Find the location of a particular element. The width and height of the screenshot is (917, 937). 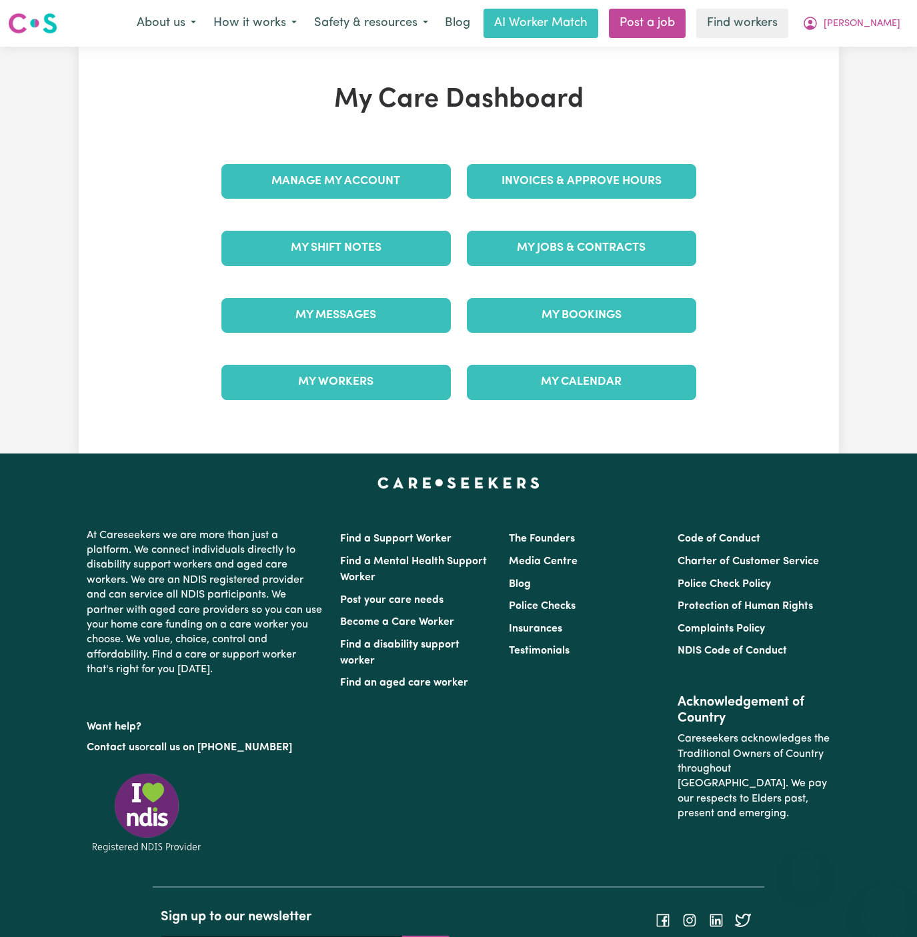

a: Follow Careseekers on Twitter is located at coordinates (743, 921).